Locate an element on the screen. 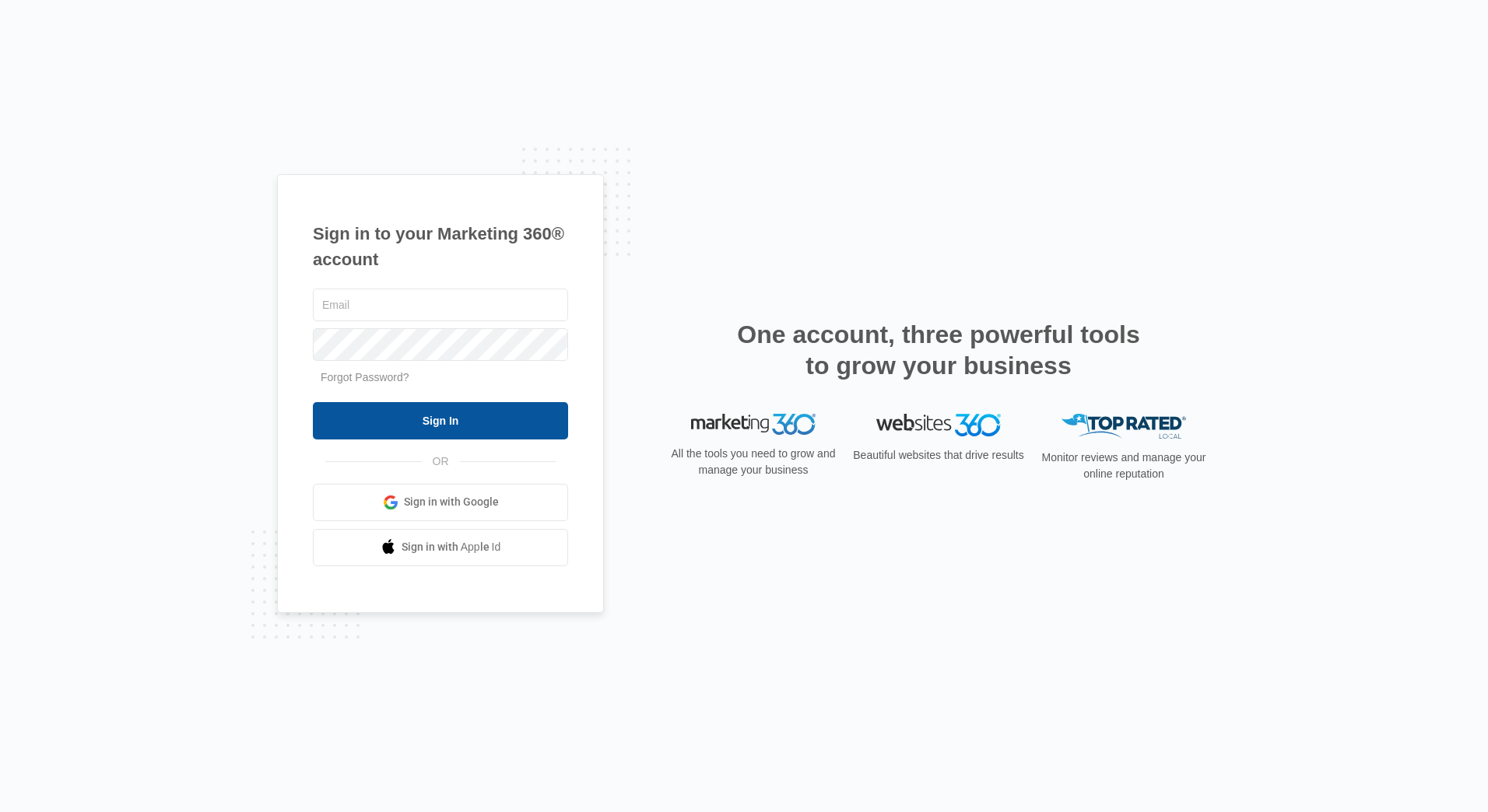 The width and height of the screenshot is (1488, 812). img: Top Rated Local is located at coordinates (1123, 426).